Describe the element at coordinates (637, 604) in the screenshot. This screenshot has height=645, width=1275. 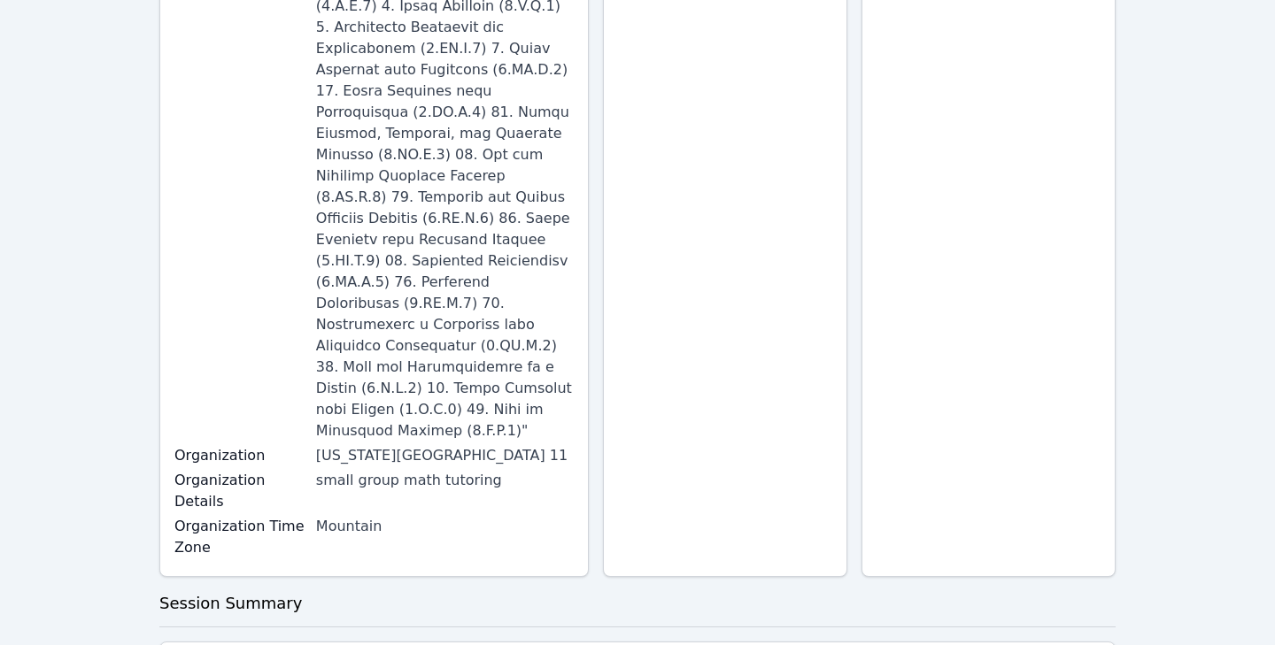
I see `h3: Session Summary` at that location.